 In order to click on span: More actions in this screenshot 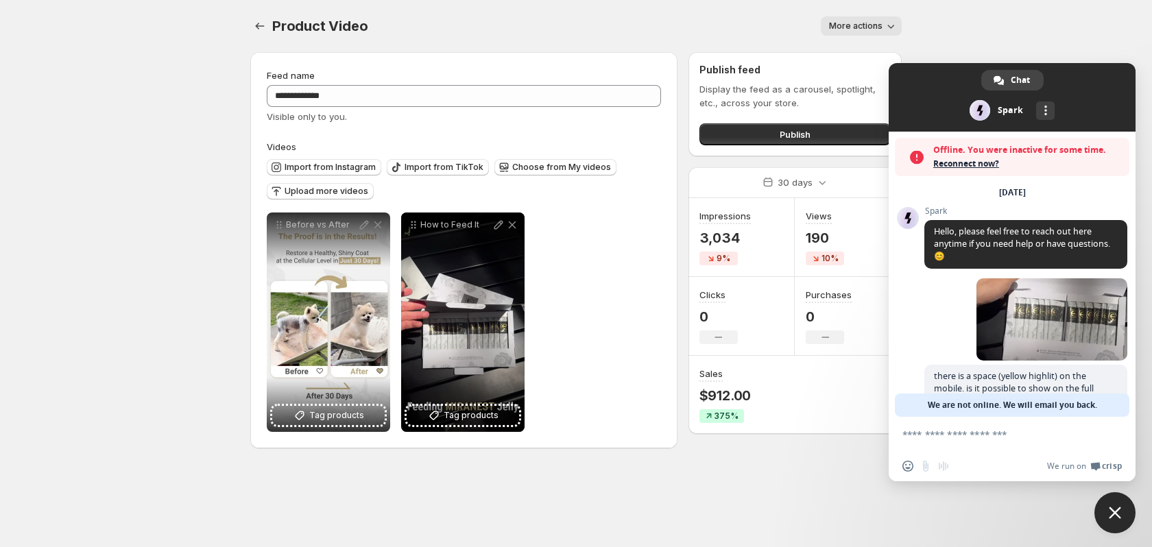, I will do `click(856, 26)`.